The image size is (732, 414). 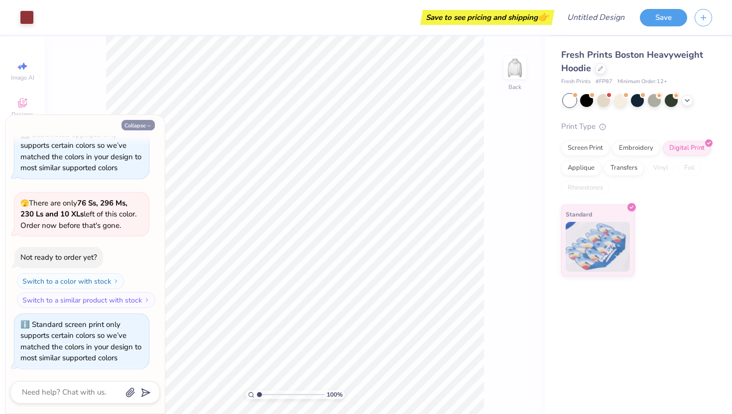 I want to click on button: Switch to a color with stock, so click(x=71, y=281).